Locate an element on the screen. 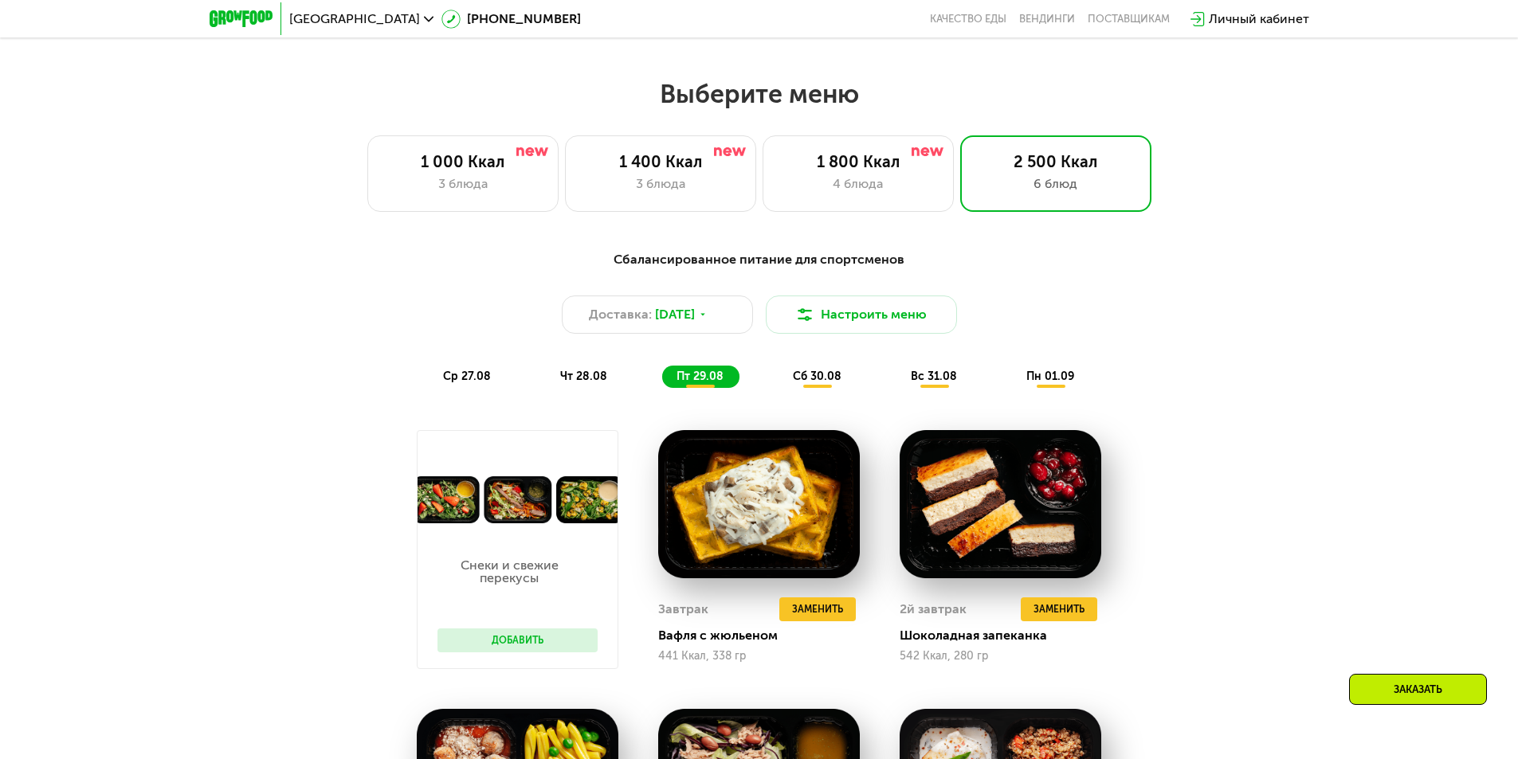 Image resolution: width=1518 pixels, height=759 pixels. span: пн 01.09 is located at coordinates (1050, 376).